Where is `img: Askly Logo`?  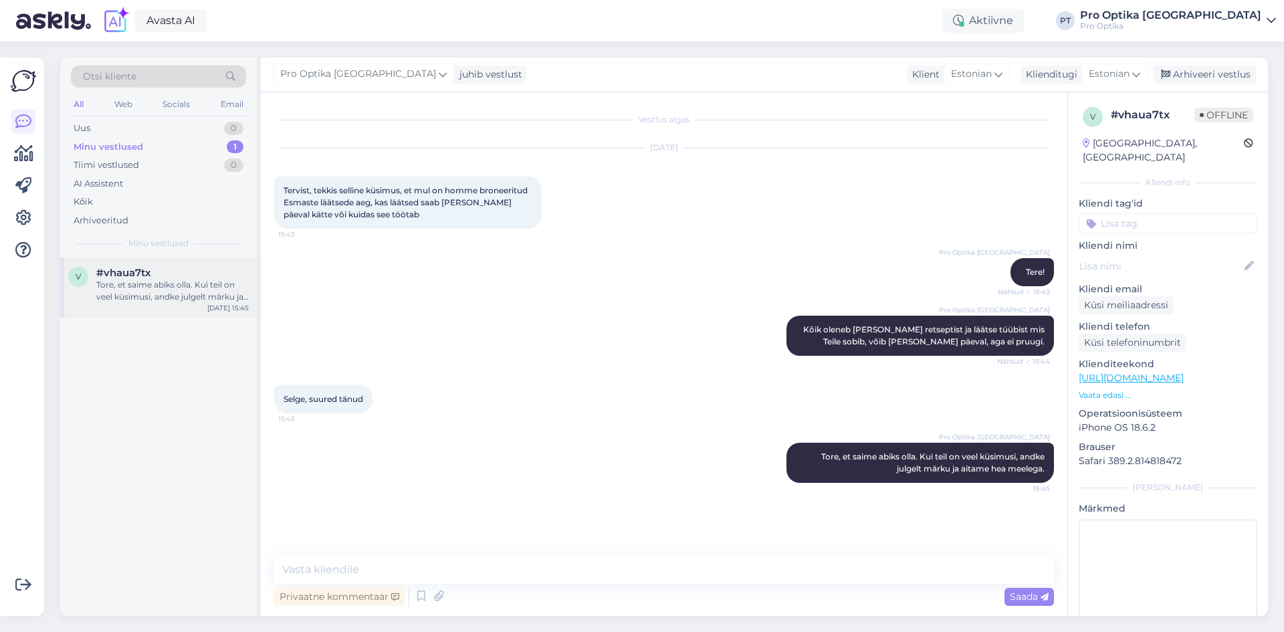
img: Askly Logo is located at coordinates (23, 81).